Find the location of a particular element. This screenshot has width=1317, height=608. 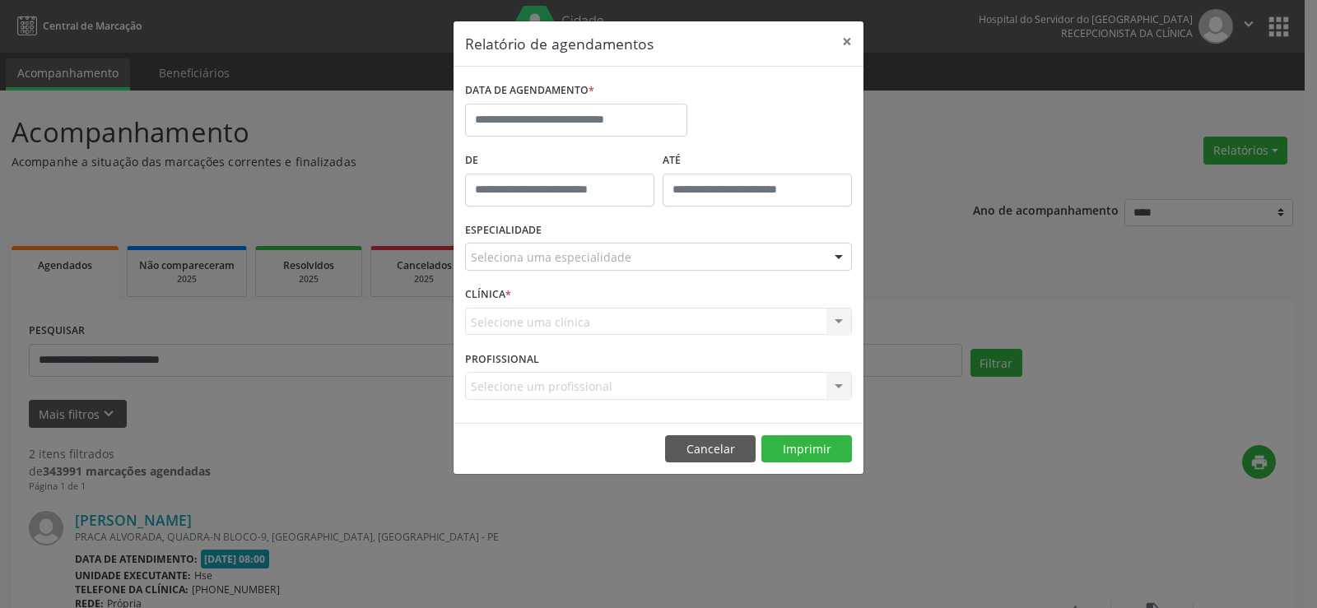

h5: Relatório de agendamentos is located at coordinates (559, 44).